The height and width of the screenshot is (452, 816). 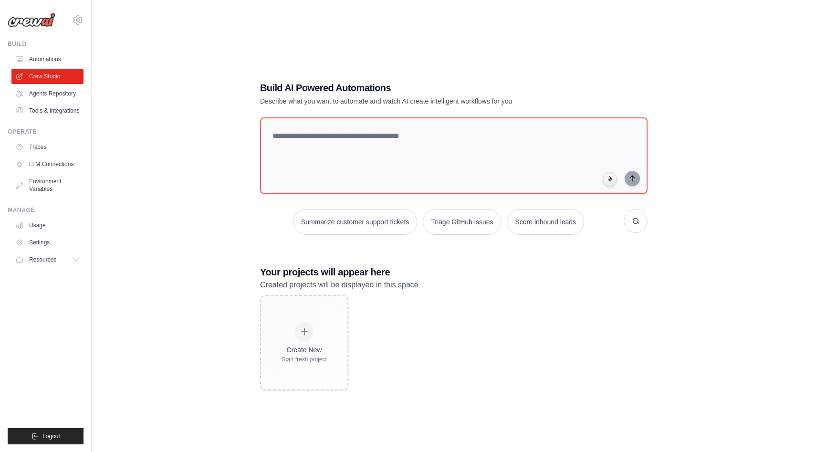 What do you see at coordinates (47, 59) in the screenshot?
I see `a: Automations` at bounding box center [47, 59].